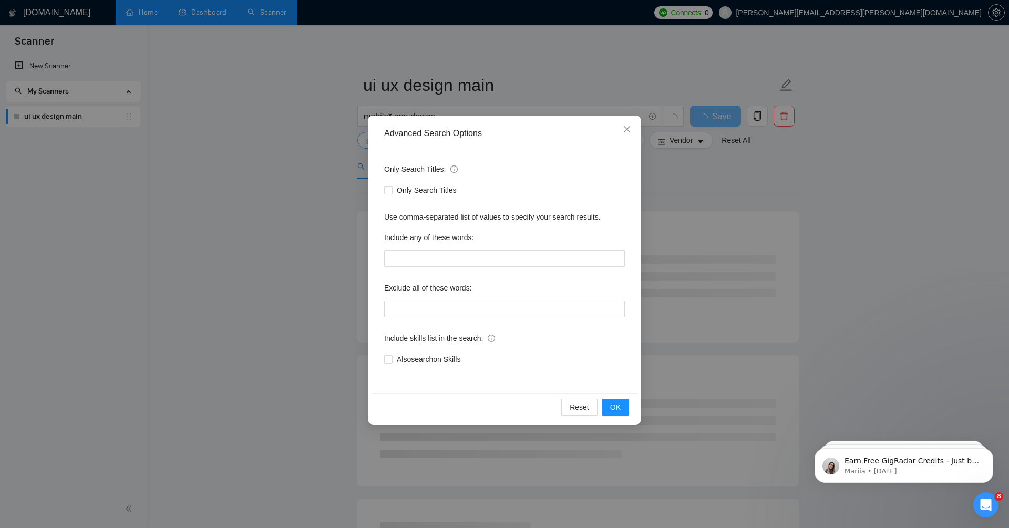 The image size is (1009, 528). I want to click on button: OK, so click(615, 407).